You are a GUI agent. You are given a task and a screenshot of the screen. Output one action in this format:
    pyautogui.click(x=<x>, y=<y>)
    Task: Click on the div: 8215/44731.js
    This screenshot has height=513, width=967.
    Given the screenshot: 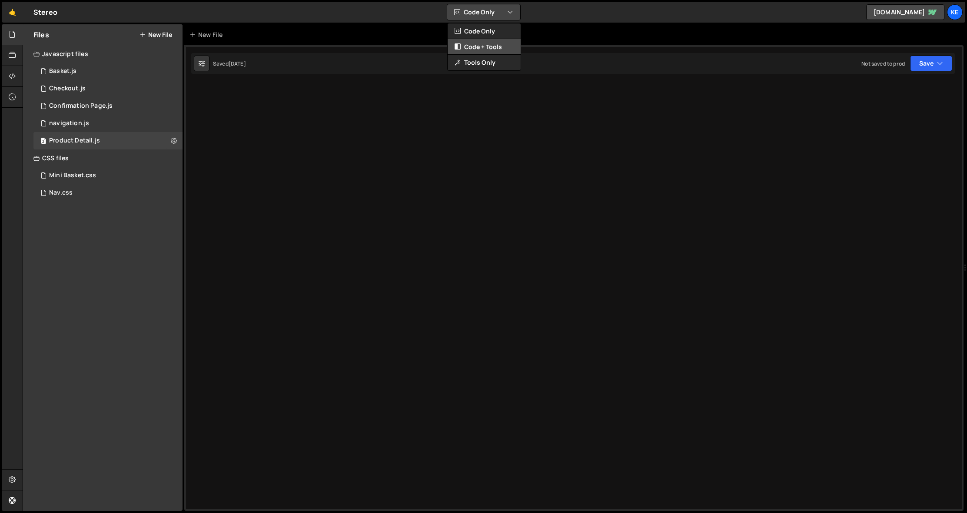 What is the action you would take?
    pyautogui.click(x=108, y=89)
    